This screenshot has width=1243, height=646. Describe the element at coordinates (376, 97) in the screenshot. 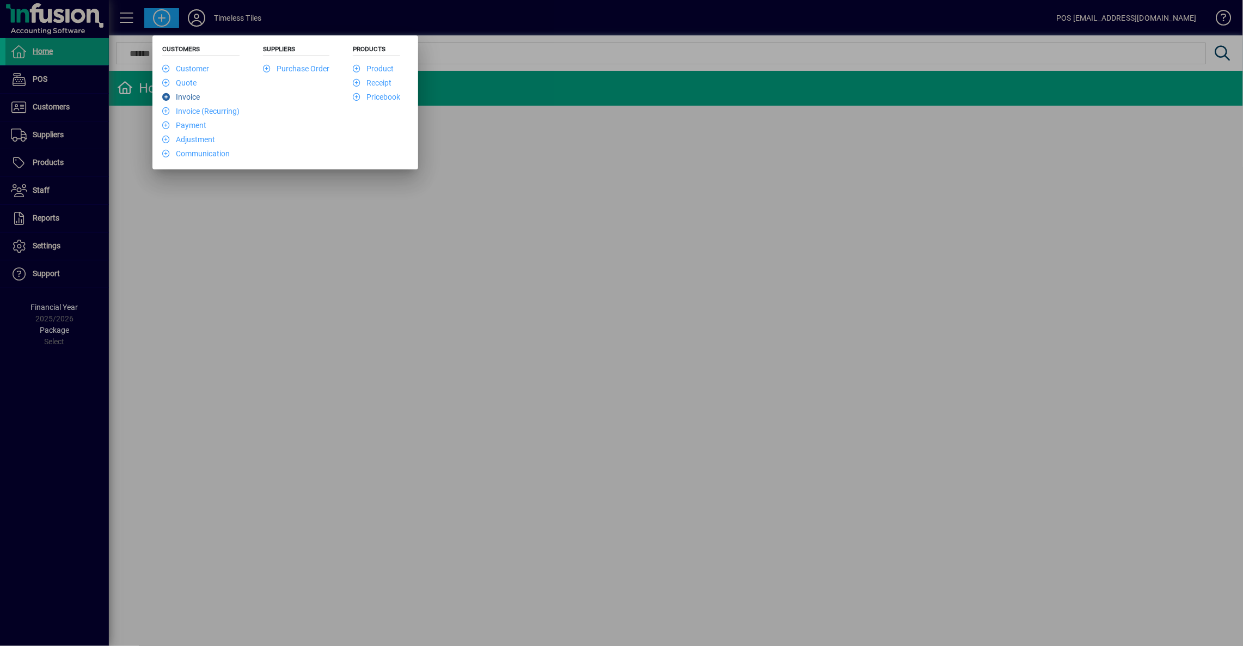

I see `a: Pricebook` at that location.